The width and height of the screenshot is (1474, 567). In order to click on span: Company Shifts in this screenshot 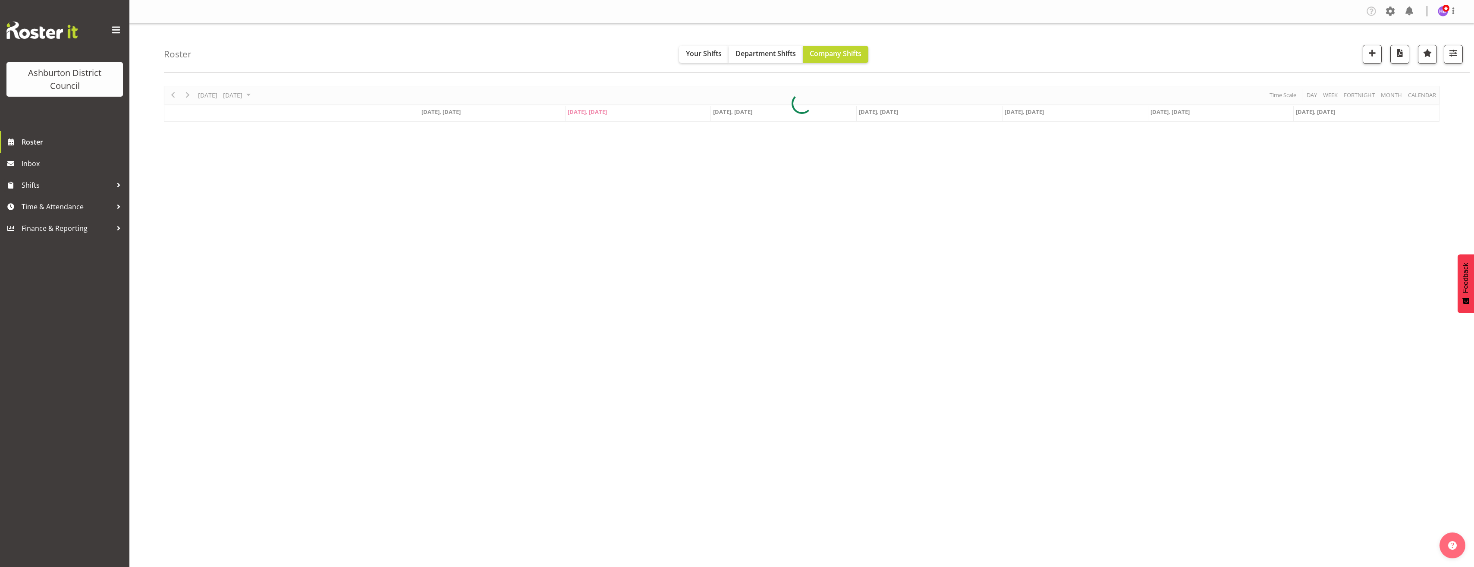, I will do `click(836, 54)`.